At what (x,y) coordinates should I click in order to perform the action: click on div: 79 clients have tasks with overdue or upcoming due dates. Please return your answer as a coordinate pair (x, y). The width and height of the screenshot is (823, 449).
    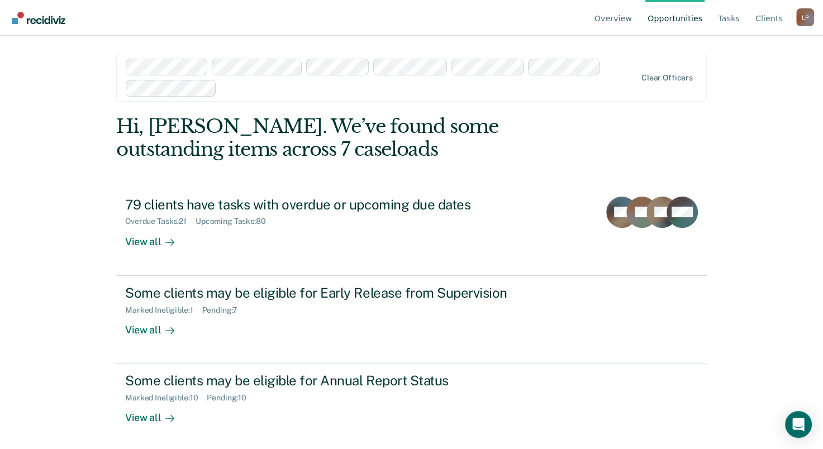
    Looking at the image, I should click on (321, 204).